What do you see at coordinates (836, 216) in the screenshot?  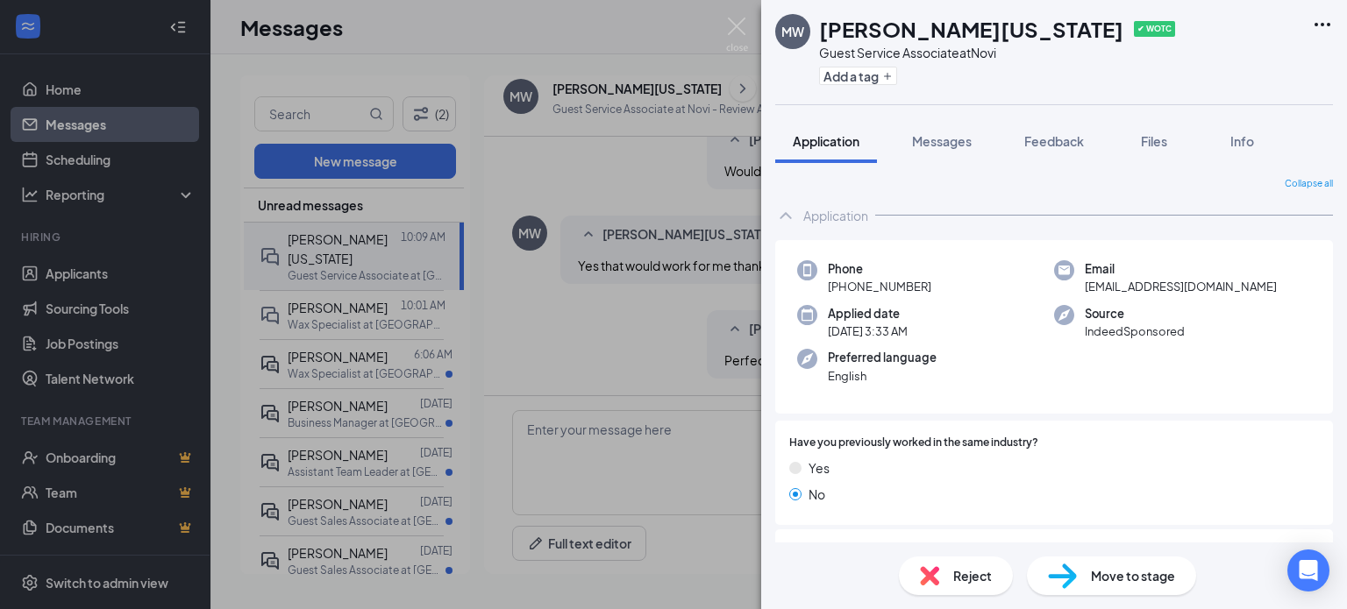 I see `div: Application` at bounding box center [836, 216].